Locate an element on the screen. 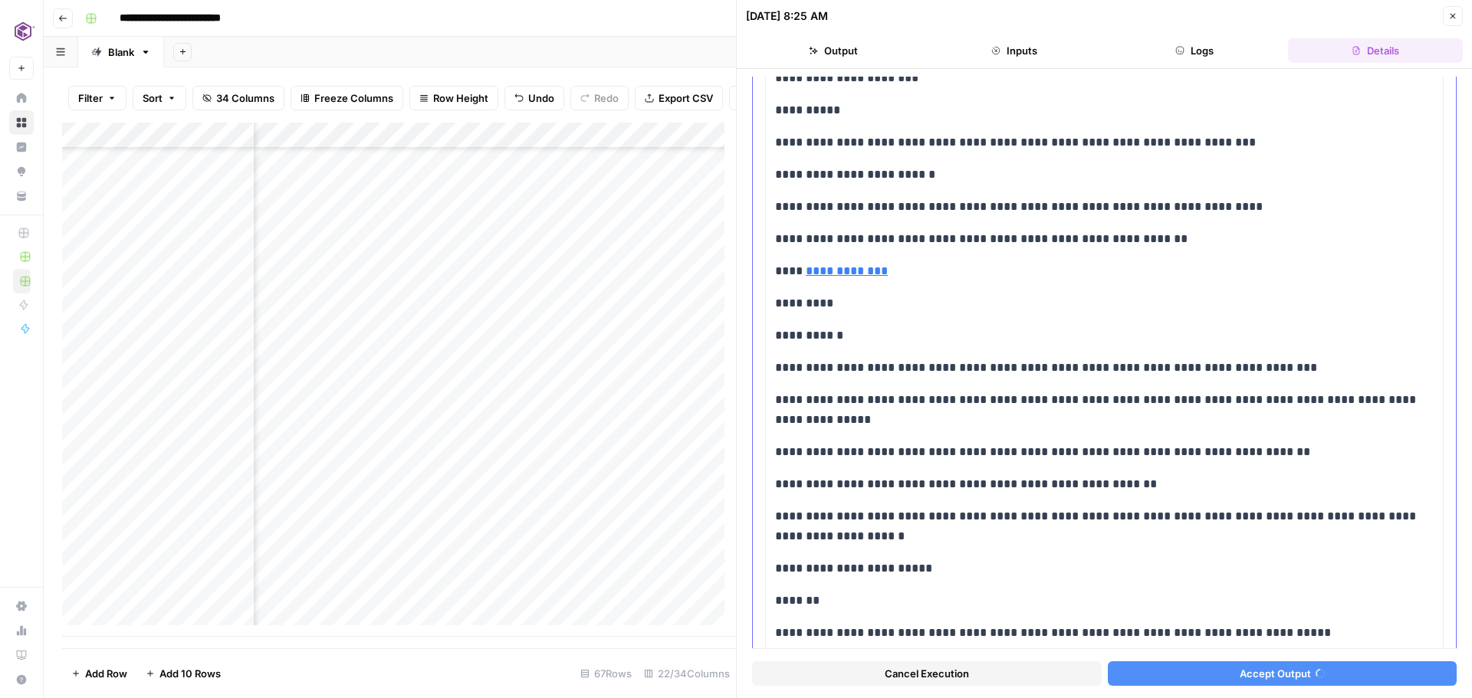  div: 22/34 Columns is located at coordinates (687, 674).